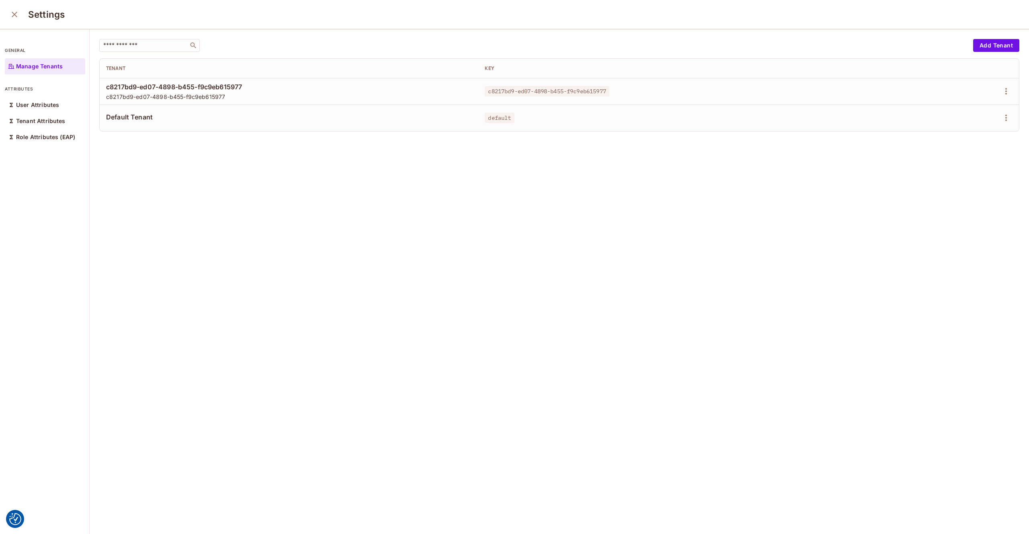 The width and height of the screenshot is (1029, 534). I want to click on h3: Settings, so click(46, 14).